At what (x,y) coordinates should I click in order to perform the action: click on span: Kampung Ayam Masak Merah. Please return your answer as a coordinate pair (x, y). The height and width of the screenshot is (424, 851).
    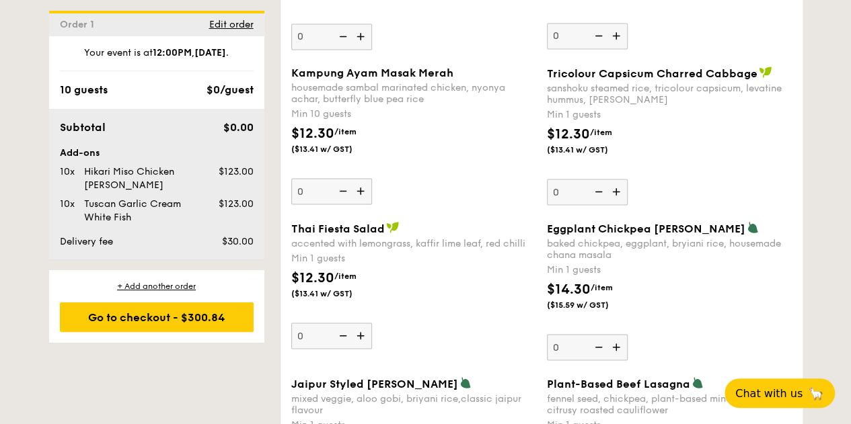
    Looking at the image, I should click on (372, 72).